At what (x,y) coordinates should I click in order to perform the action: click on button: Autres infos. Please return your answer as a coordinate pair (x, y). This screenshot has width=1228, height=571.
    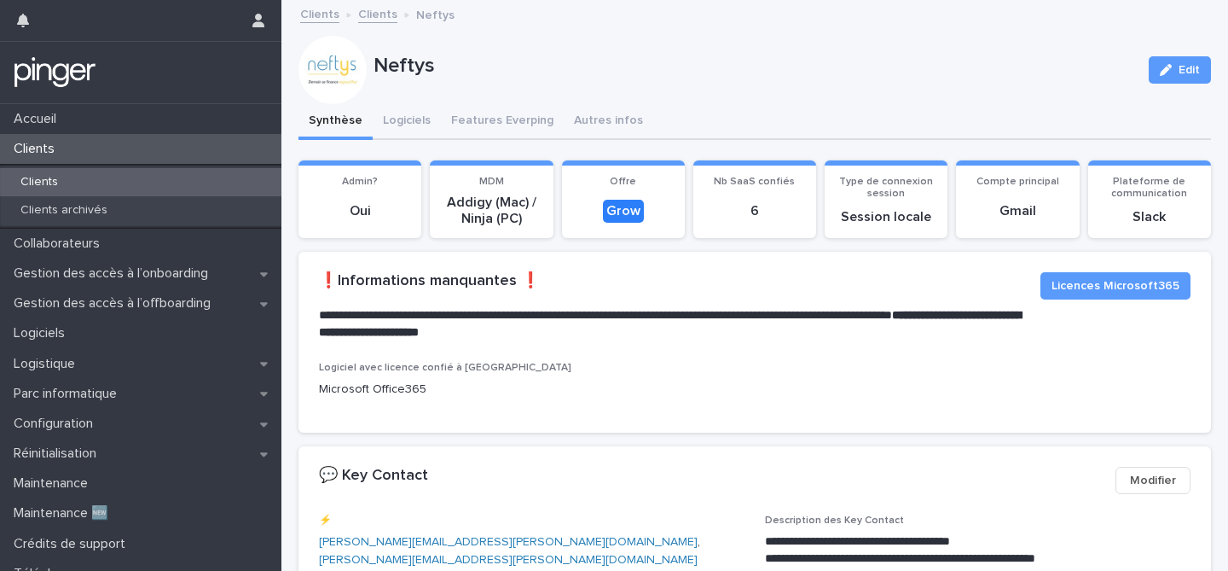
    Looking at the image, I should click on (608, 122).